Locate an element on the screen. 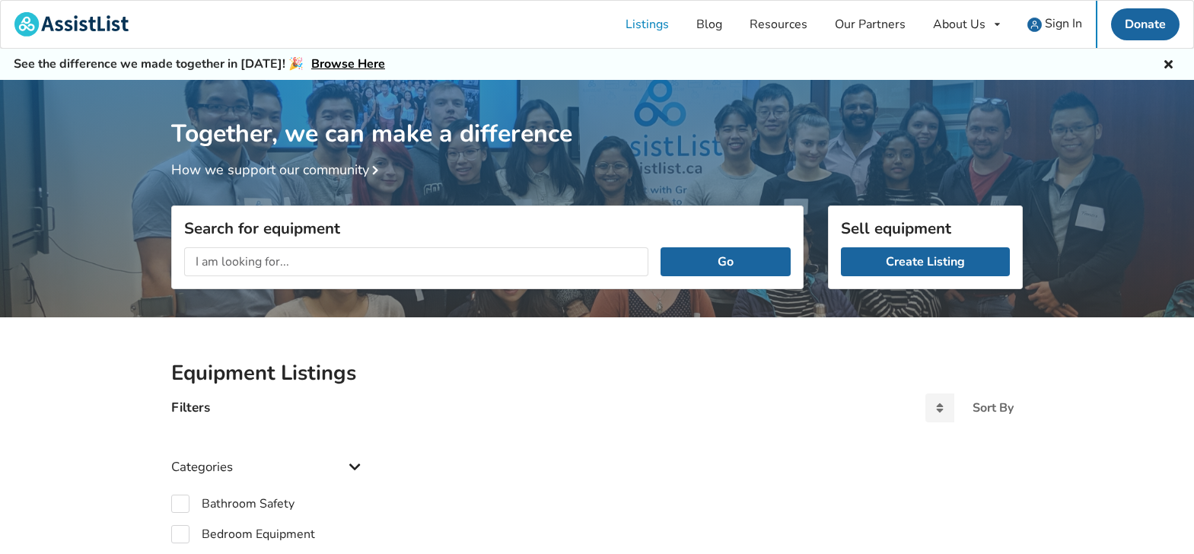 Image resolution: width=1194 pixels, height=554 pixels. a: Resources is located at coordinates (779, 24).